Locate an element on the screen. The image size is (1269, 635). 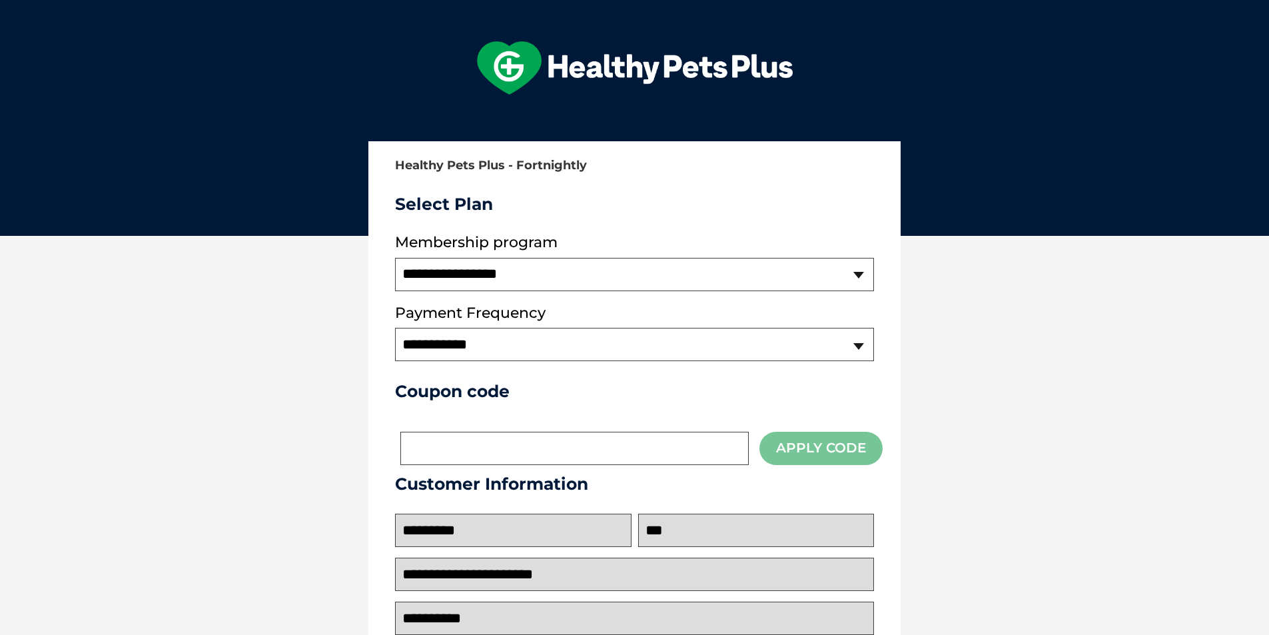
h3: Select Plan is located at coordinates (634, 204).